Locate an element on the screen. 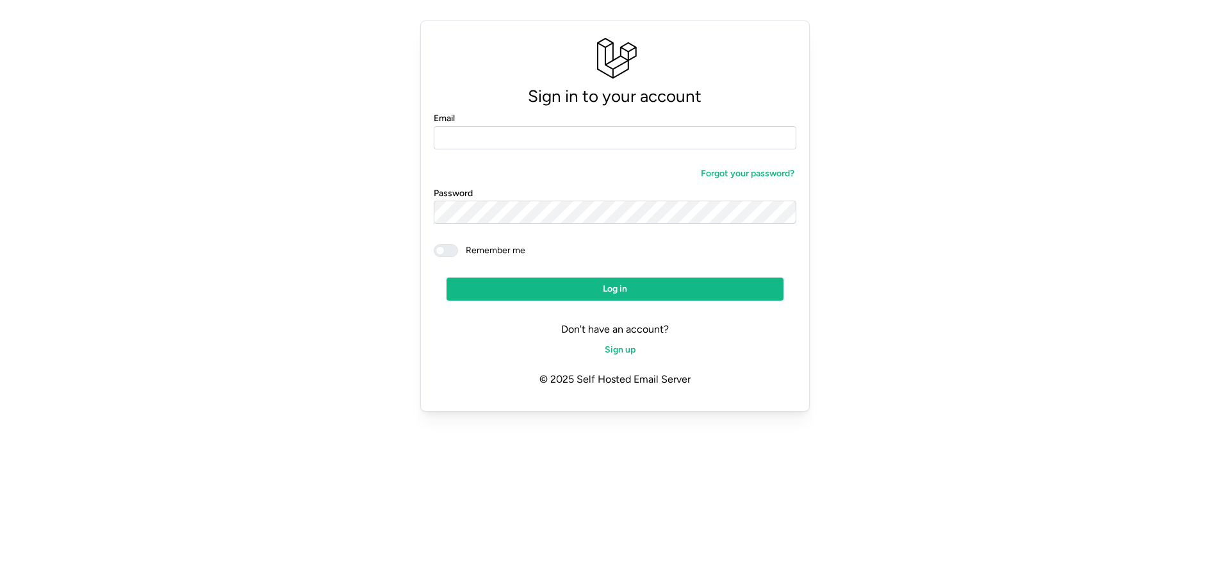 The image size is (1230, 566). p: Don't have an account? is located at coordinates (615, 329).